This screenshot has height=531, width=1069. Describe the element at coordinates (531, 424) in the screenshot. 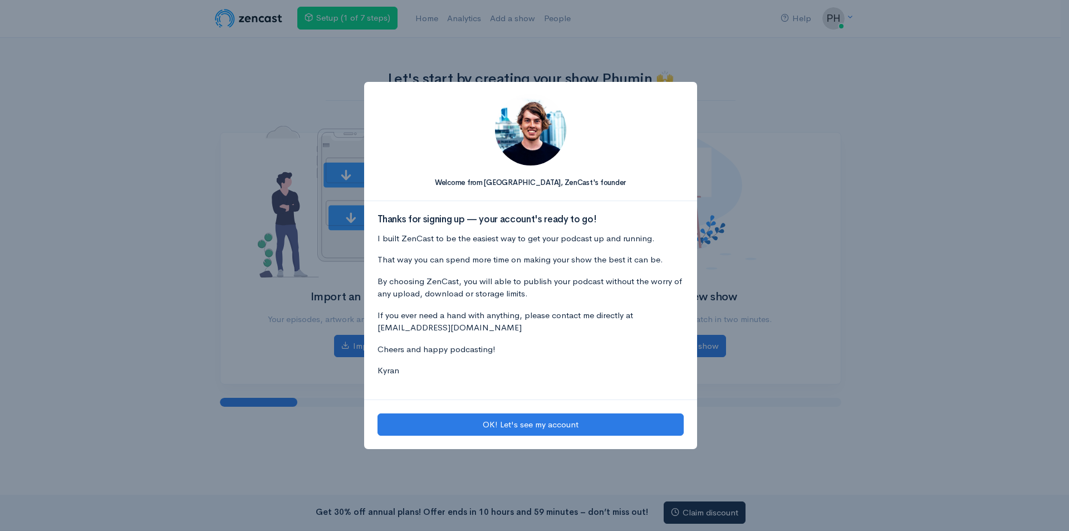

I see `button: OK! Let's see my account` at that location.